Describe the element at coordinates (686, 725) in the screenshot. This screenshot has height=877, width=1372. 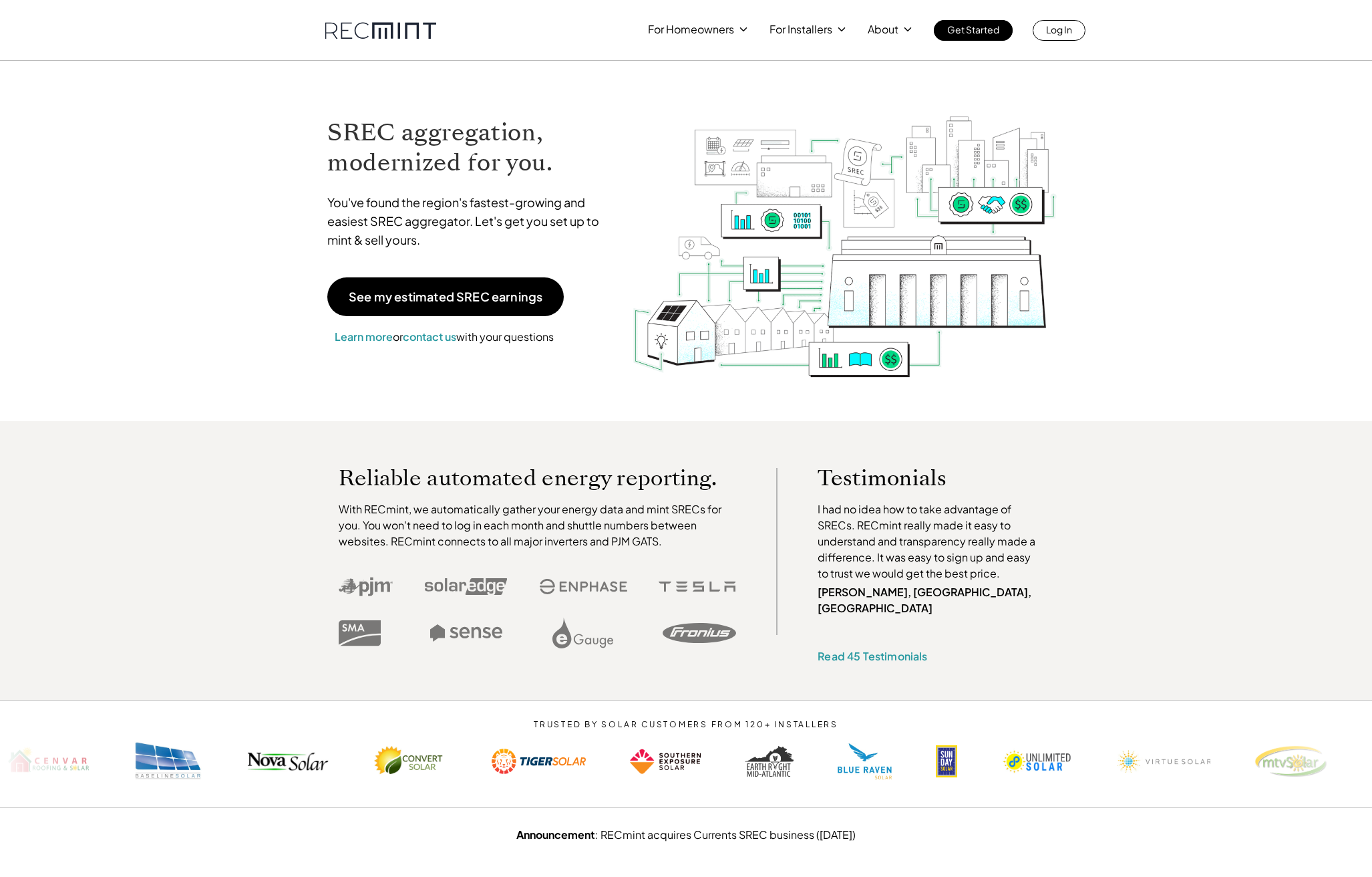
I see `p: TRUSTED BY SOLAR CUSTOMERS FROM 120+ INSTALLERS` at that location.